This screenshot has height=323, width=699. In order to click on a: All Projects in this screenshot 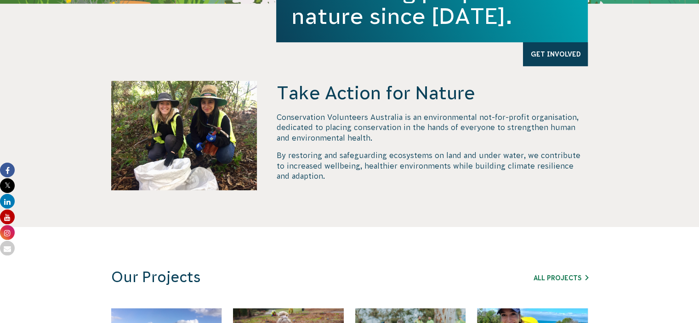, I will do `click(561, 278)`.